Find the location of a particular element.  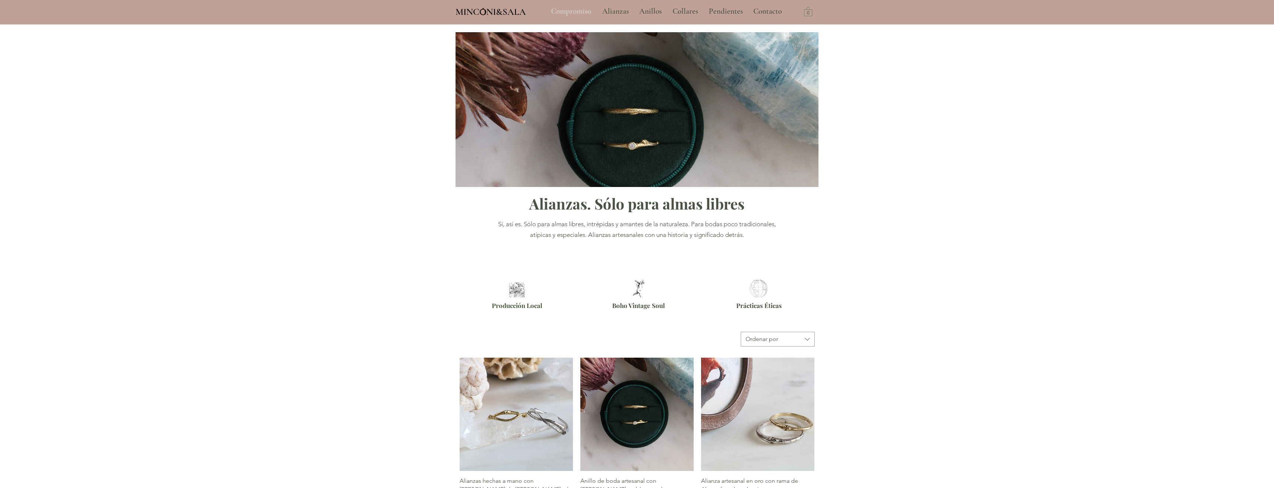

p: Compromiso is located at coordinates (571, 11).